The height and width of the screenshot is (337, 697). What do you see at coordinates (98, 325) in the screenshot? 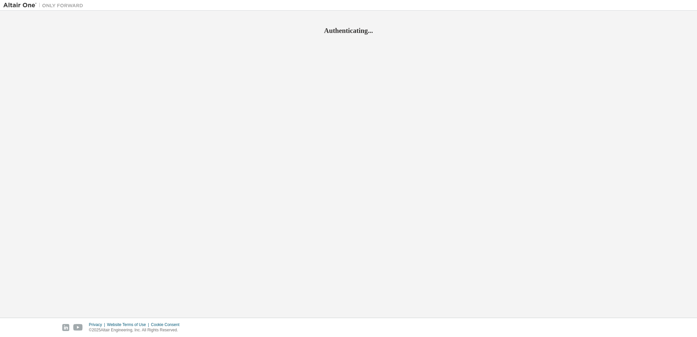
I see `div: Privacy` at bounding box center [98, 325].